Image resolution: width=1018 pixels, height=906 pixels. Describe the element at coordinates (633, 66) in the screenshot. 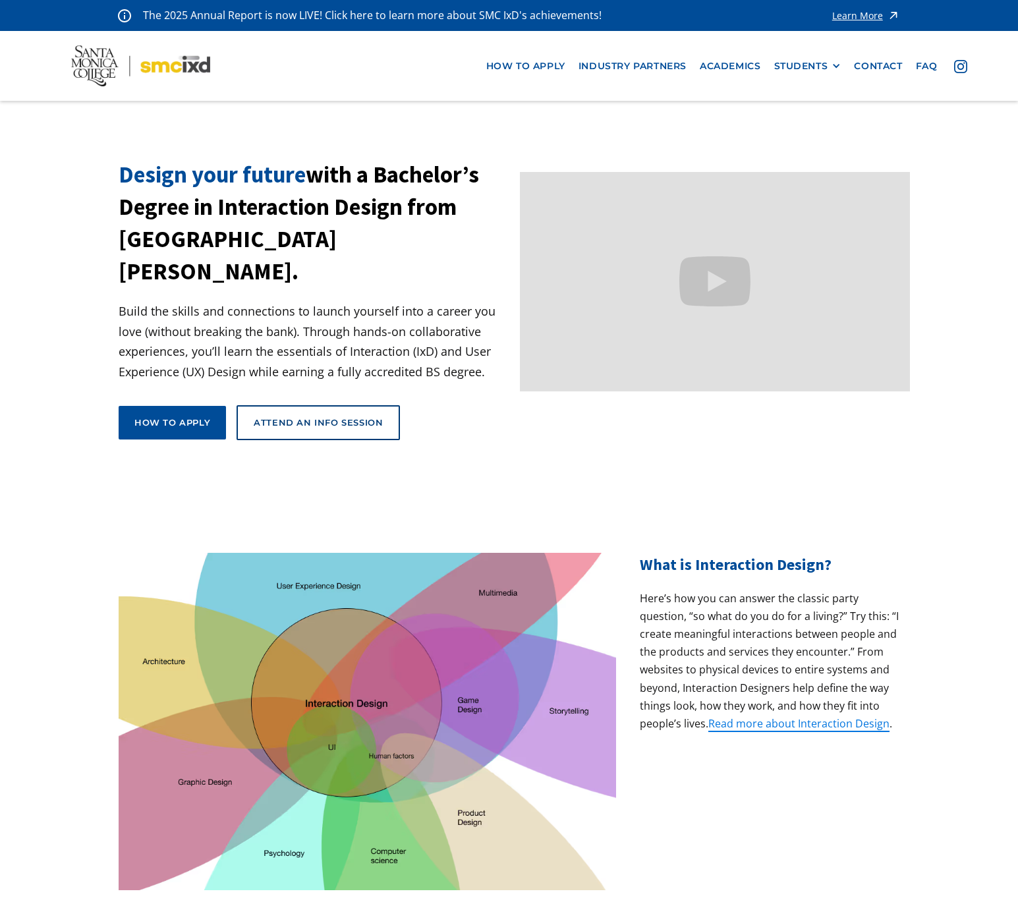

I see `a: industry partners` at that location.